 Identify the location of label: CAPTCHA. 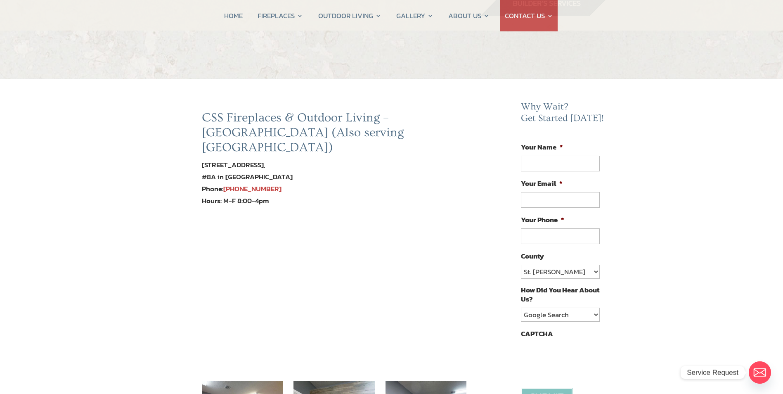
(537, 334).